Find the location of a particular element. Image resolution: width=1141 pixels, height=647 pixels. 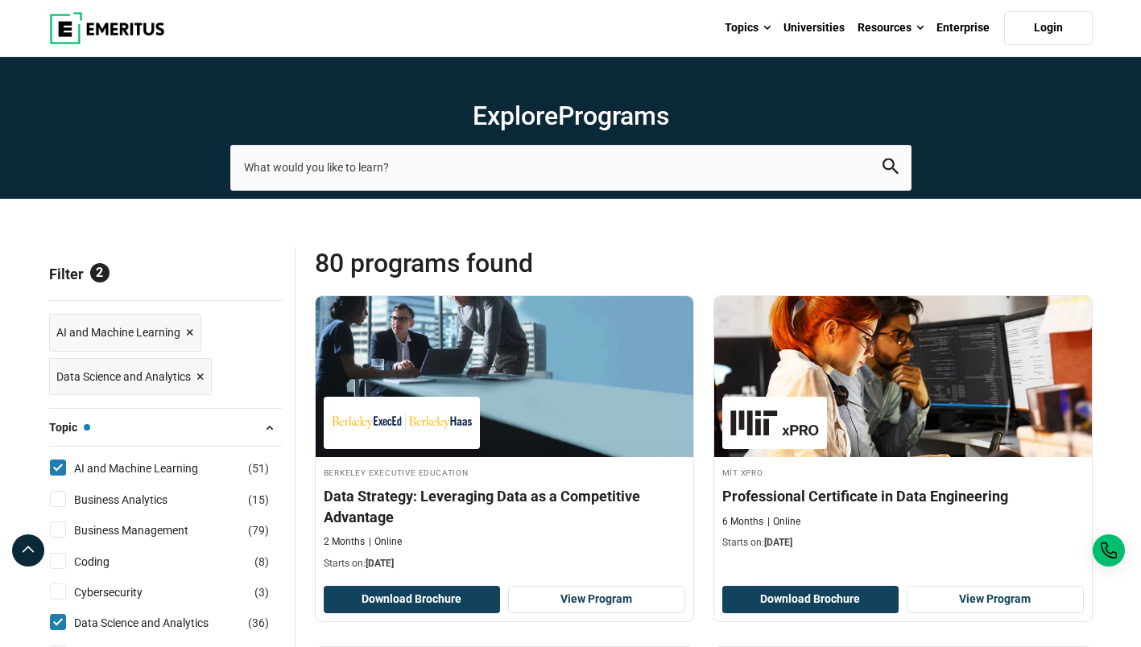

h4: Professional Certificate in Data Engineering is located at coordinates (903, 496).